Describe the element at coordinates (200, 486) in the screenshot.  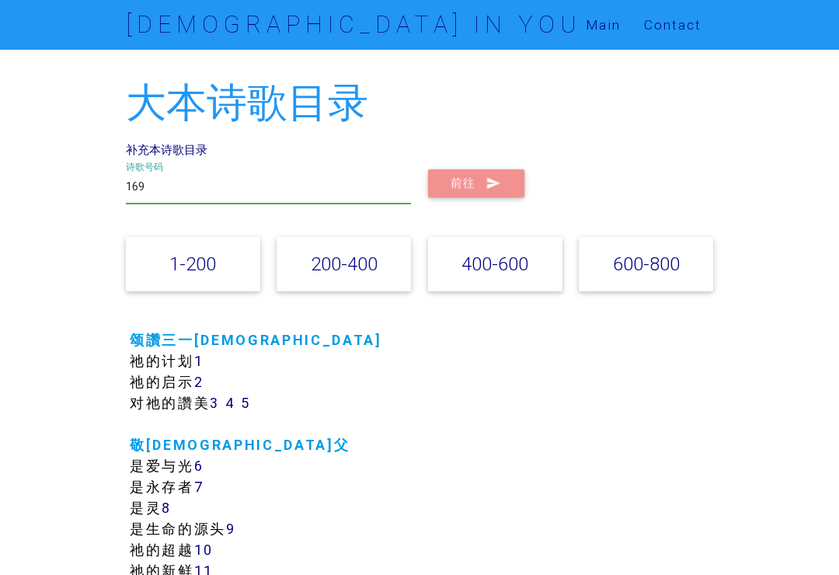
I see `a: 7` at that location.